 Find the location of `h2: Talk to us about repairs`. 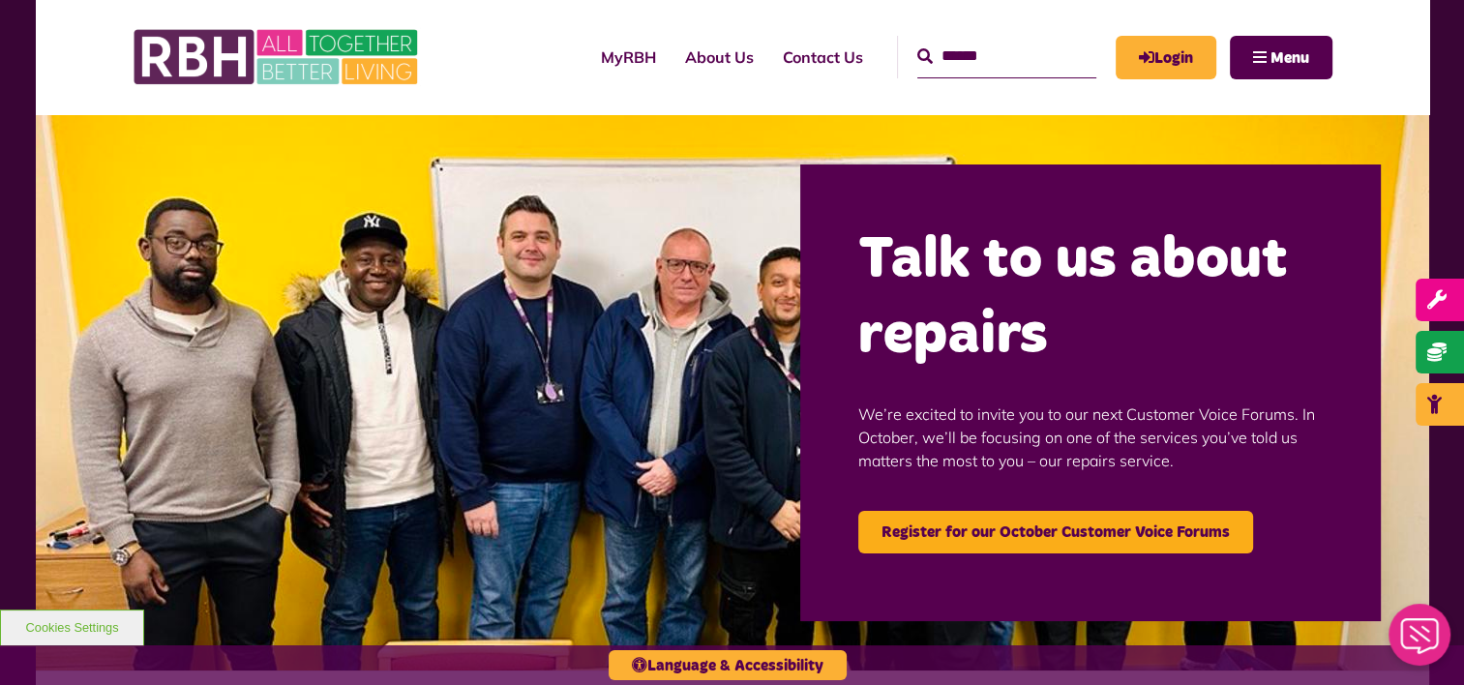

h2: Talk to us about repairs is located at coordinates (1091, 298).